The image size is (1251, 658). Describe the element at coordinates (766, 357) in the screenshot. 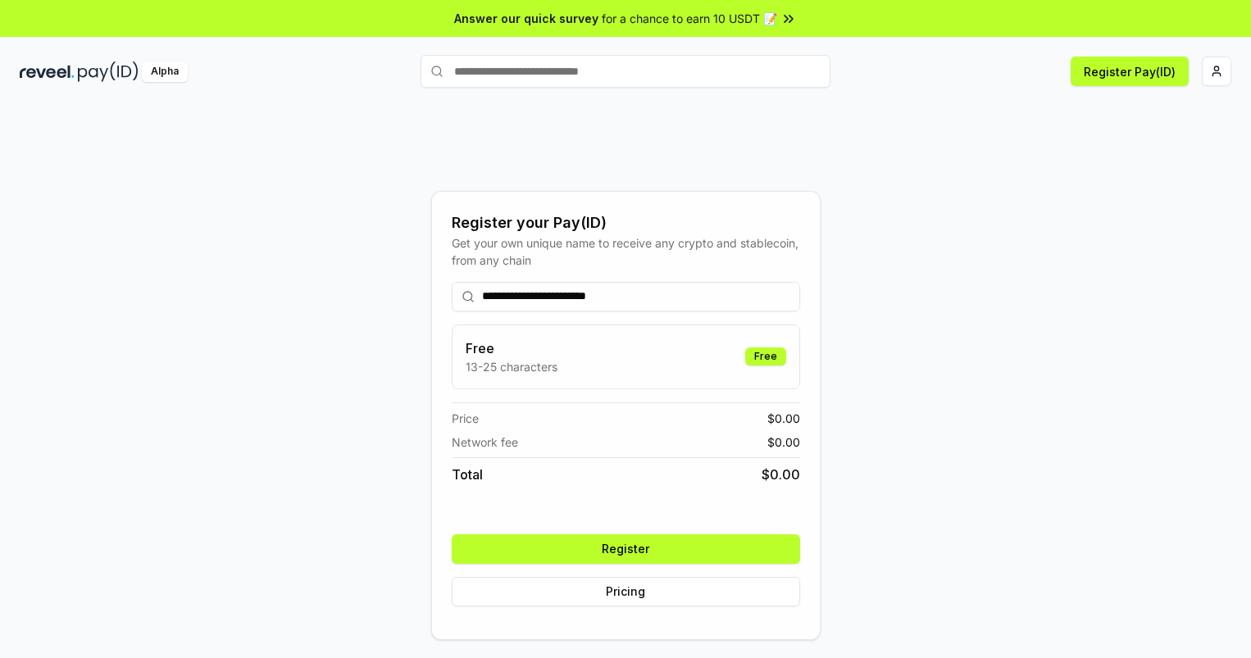

I see `div: Free` at that location.